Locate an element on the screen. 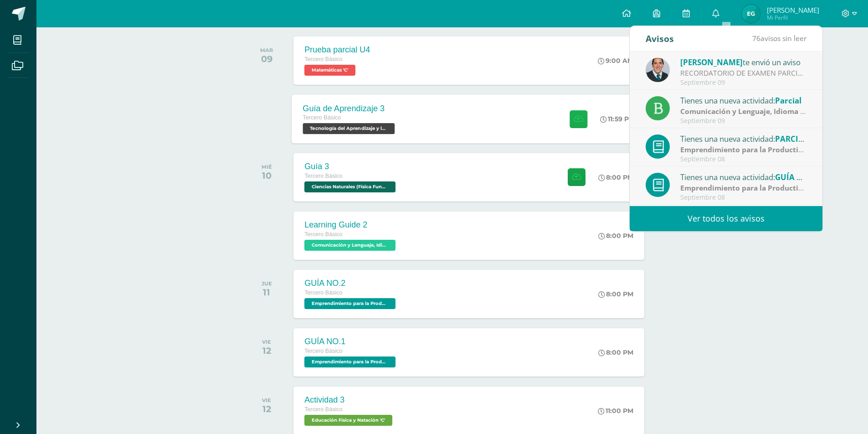 The image size is (868, 434). span: Comunicación y Lenguaje, Idioma Extranjero Inglés 'C' is located at coordinates (350, 245).